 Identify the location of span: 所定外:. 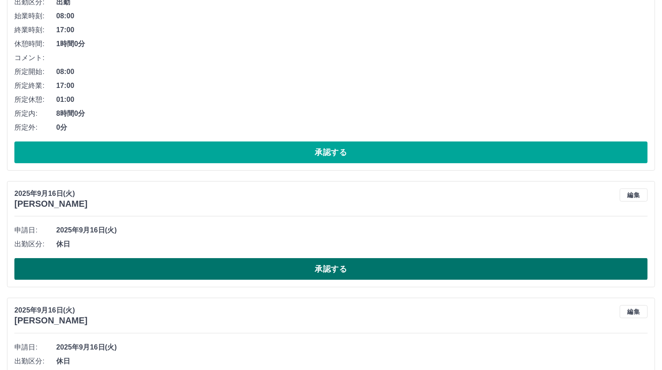
(35, 128).